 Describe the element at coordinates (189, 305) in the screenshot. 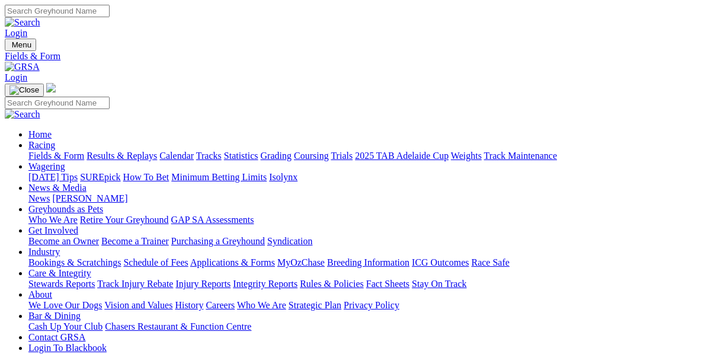

I see `a: History` at that location.